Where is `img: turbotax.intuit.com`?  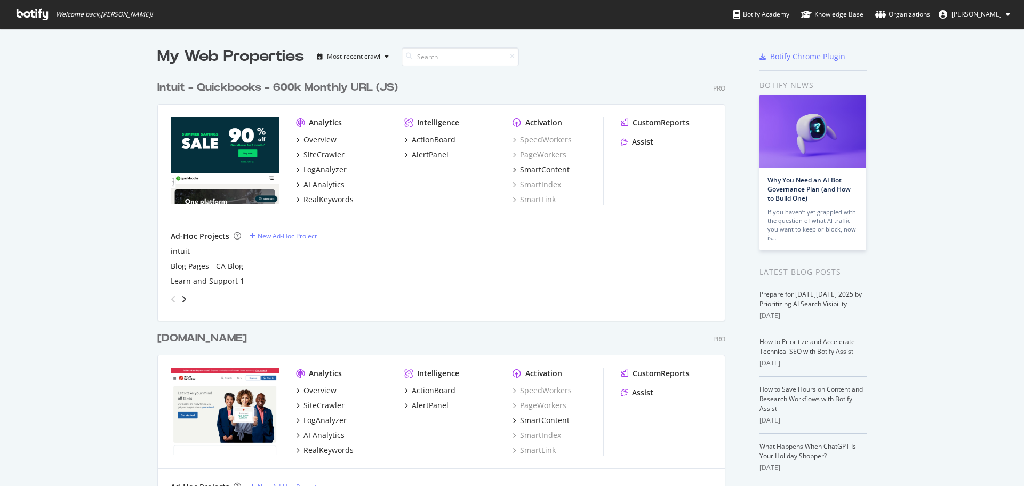 img: turbotax.intuit.com is located at coordinates (225, 411).